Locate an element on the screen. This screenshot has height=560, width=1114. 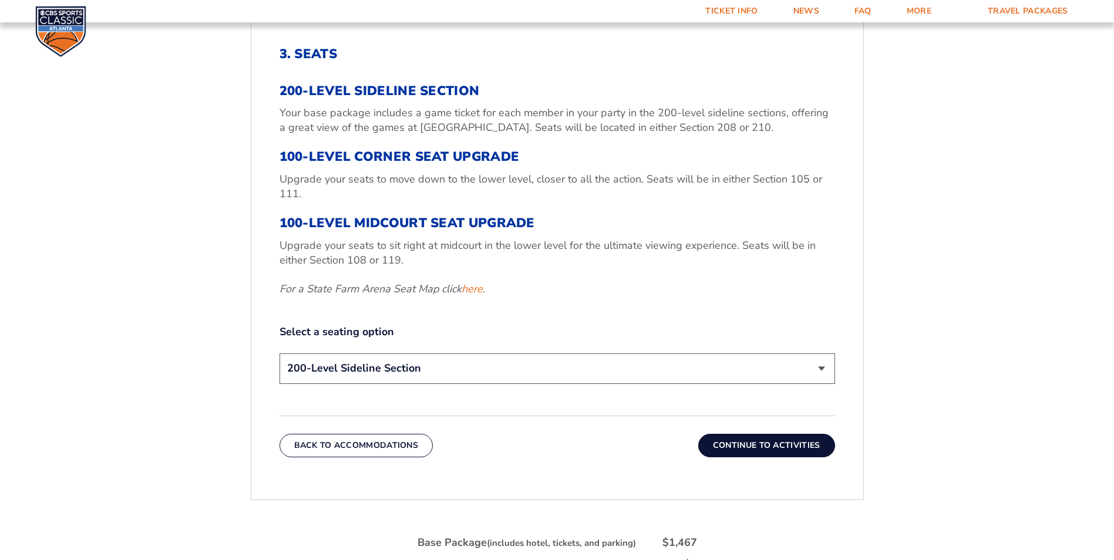
button: Continue To Activities is located at coordinates (766, 446).